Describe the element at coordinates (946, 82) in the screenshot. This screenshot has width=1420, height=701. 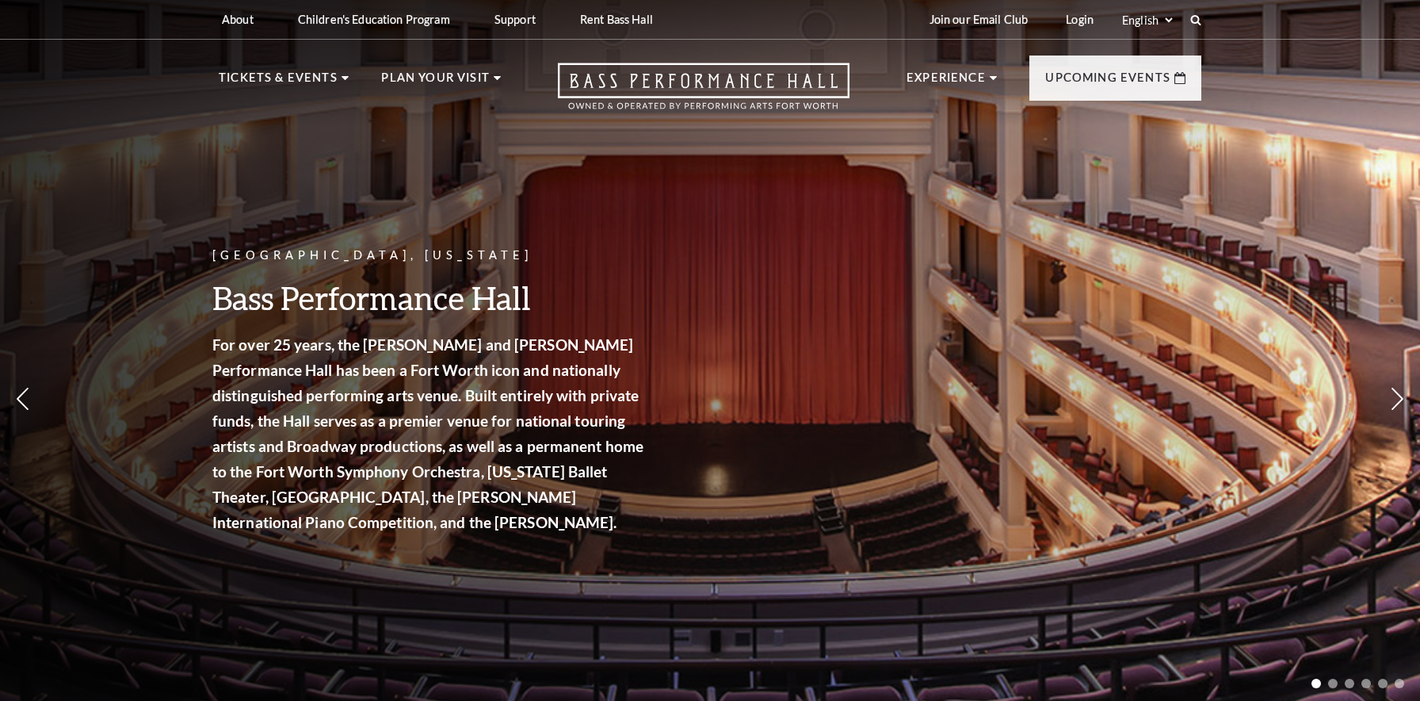
I see `p: Experience` at that location.